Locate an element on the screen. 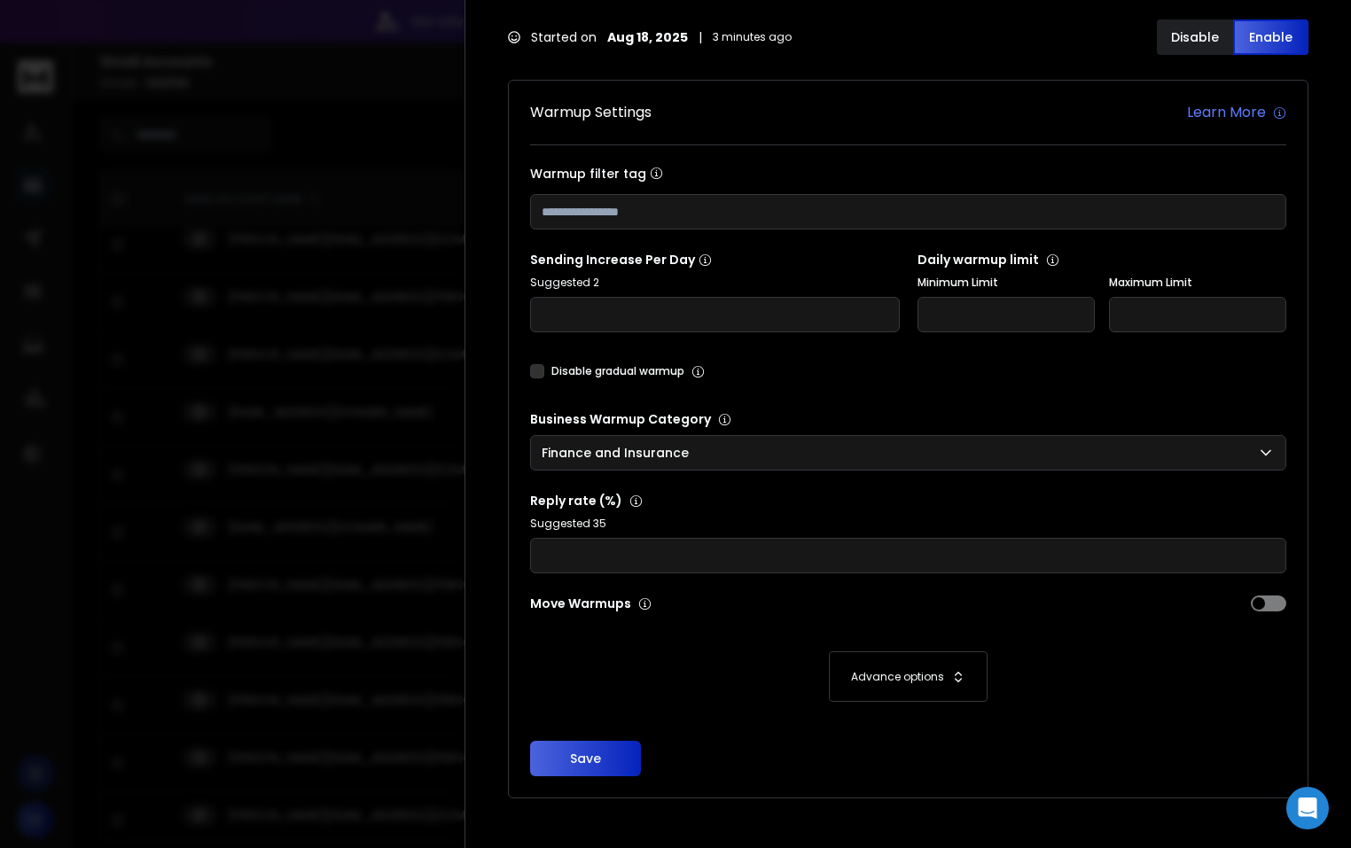  label: Warmup filter tag is located at coordinates (907, 173).